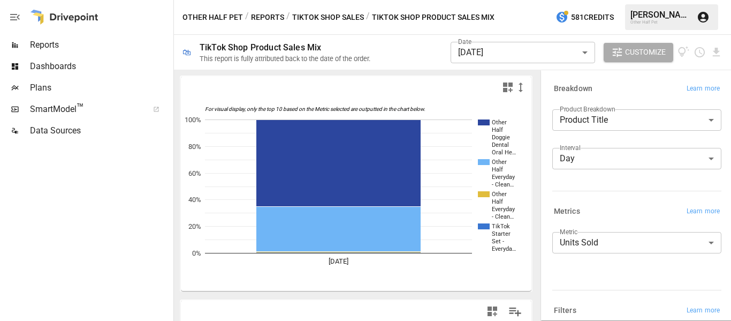 The image size is (731, 321). What do you see at coordinates (565, 310) in the screenshot?
I see `h6: Filters` at bounding box center [565, 310].